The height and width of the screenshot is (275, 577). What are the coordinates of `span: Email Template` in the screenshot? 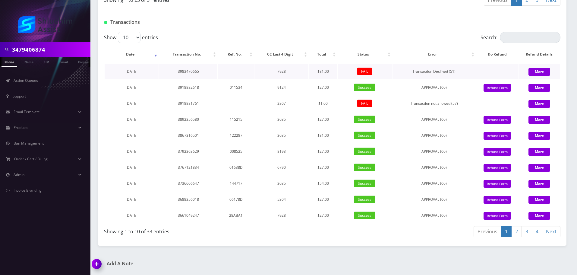 It's located at (27, 112).